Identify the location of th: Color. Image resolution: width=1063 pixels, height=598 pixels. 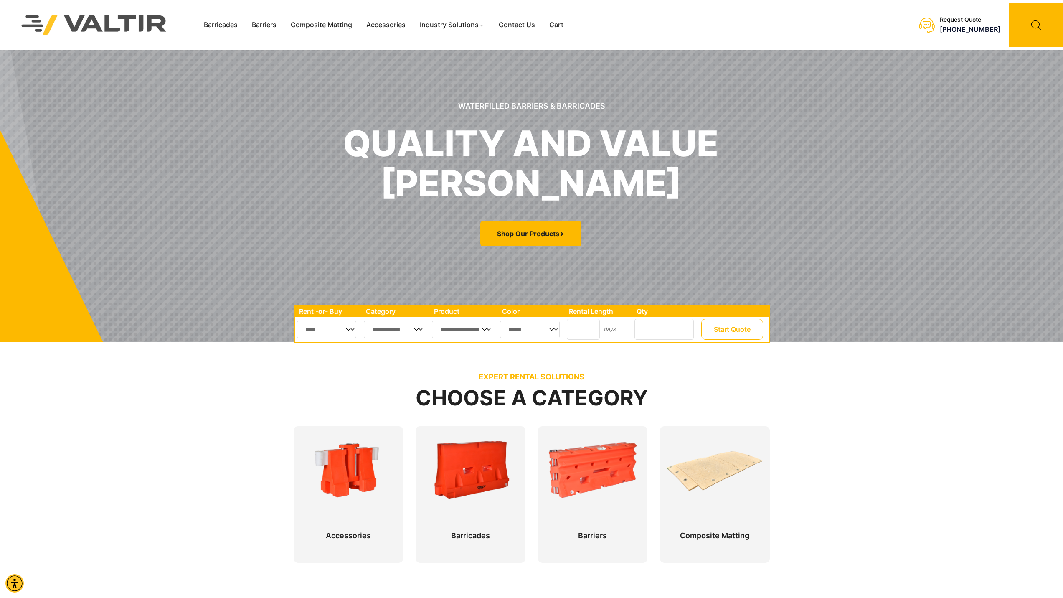
(531, 311).